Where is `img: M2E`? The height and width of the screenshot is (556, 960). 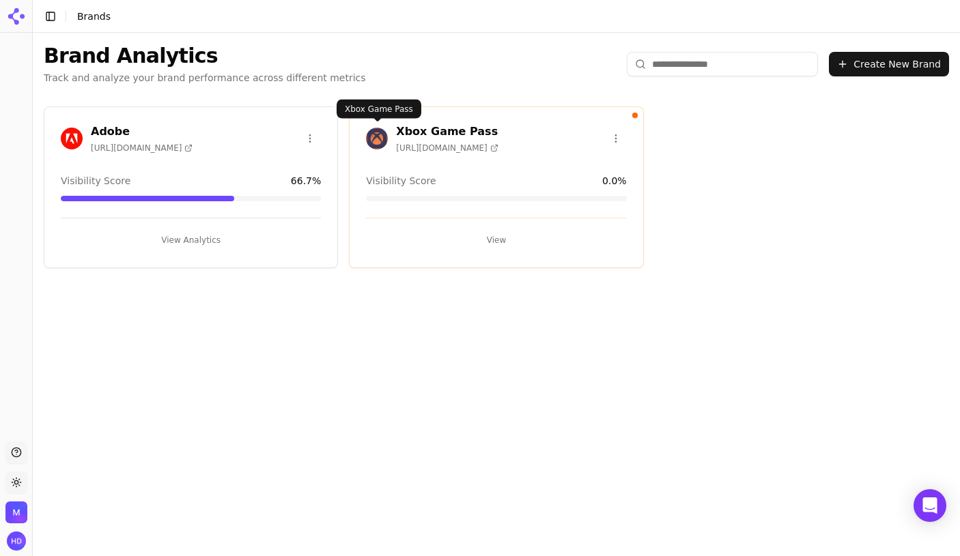
img: M2E is located at coordinates (16, 513).